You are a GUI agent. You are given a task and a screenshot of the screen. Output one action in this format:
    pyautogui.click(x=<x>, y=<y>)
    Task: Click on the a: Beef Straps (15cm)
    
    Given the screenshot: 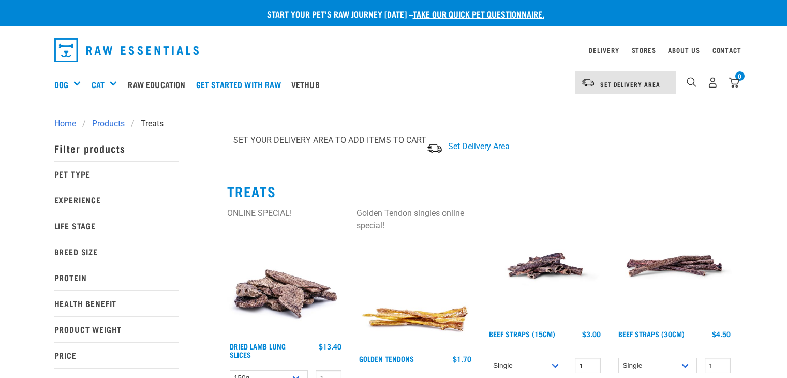 What is the action you would take?
    pyautogui.click(x=522, y=333)
    